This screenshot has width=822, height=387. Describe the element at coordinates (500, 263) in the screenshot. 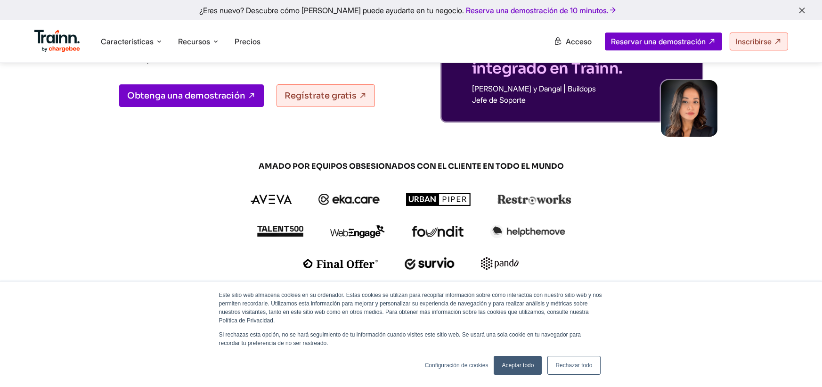

I see `img: logotipo de pando` at that location.